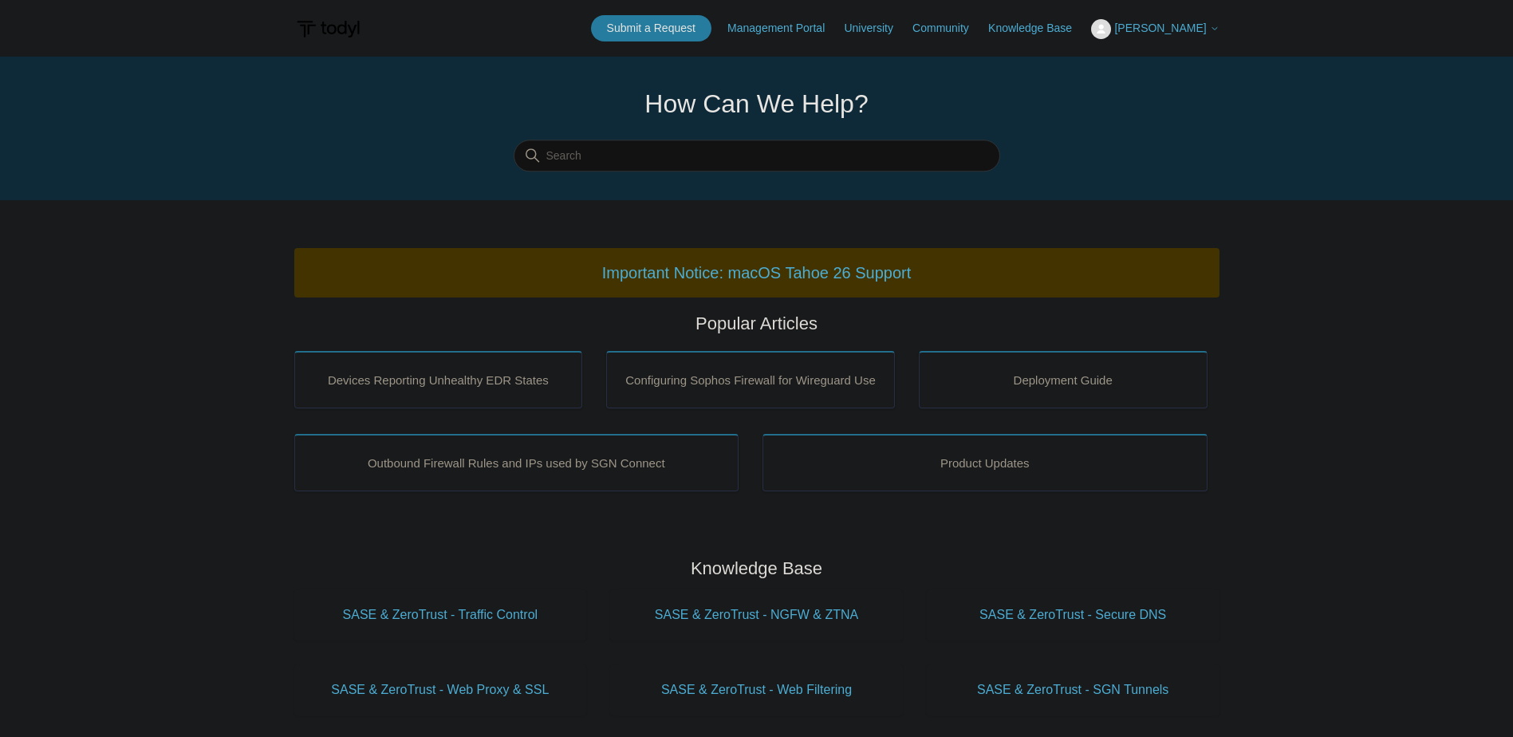  Describe the element at coordinates (757, 156) in the screenshot. I see `input: Search` at that location.